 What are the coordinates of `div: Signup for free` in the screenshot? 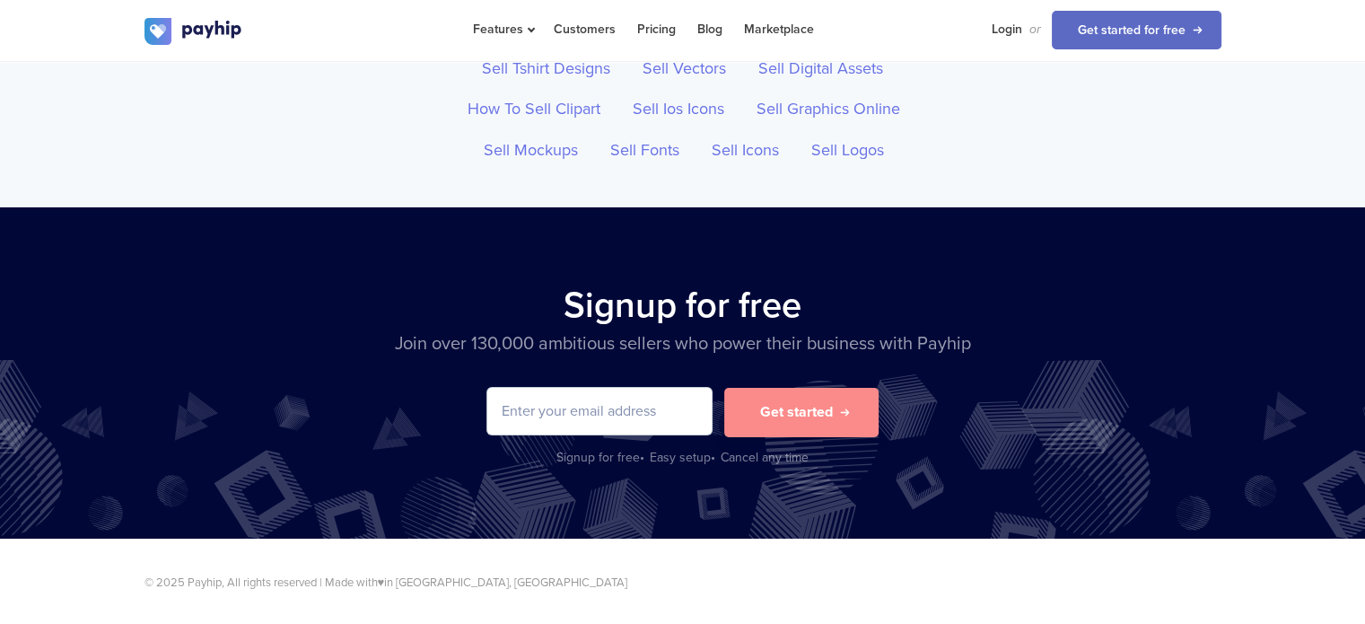 It's located at (601, 458).